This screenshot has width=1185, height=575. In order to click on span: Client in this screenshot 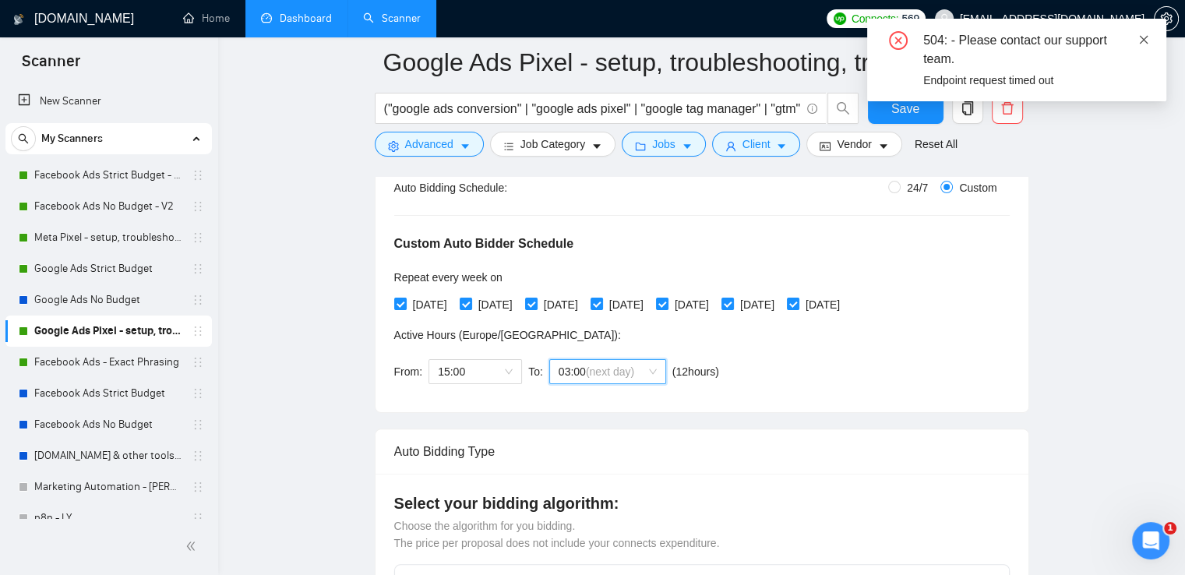, I will do `click(757, 144)`.